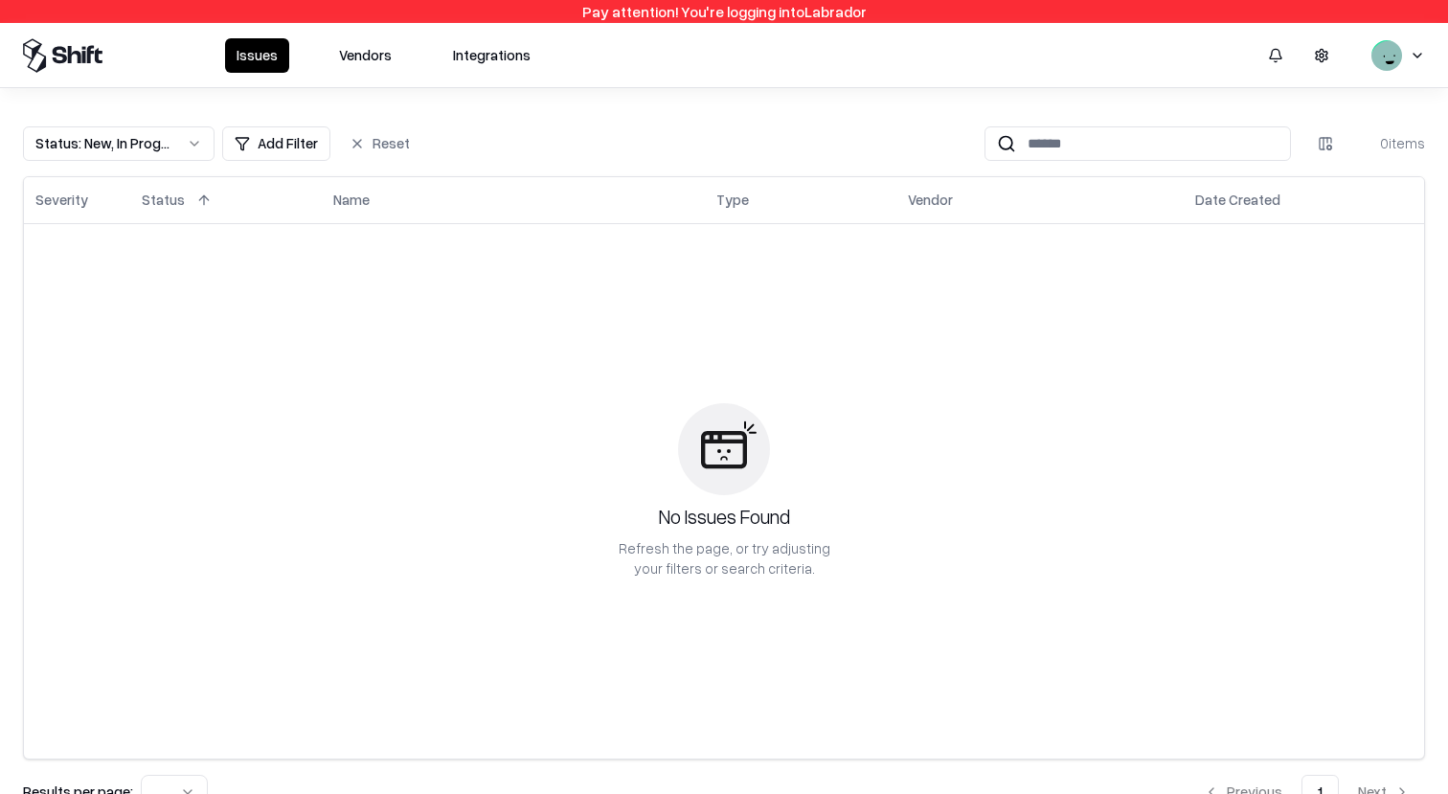  Describe the element at coordinates (1238, 199) in the screenshot. I see `div: Date Created` at that location.